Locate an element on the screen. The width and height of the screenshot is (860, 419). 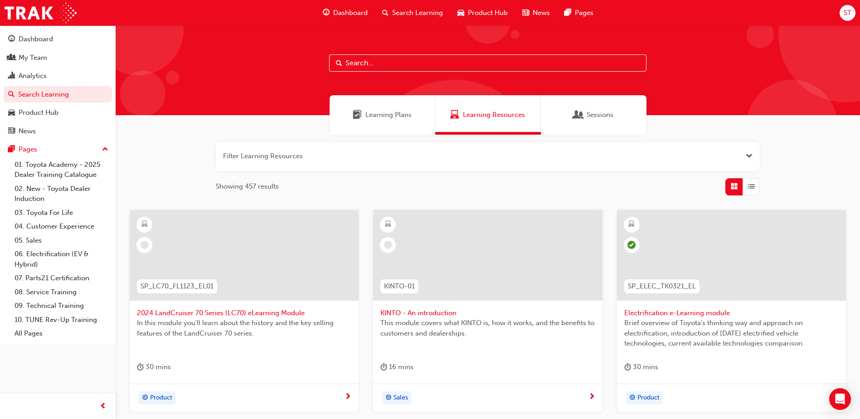
span: Sales is located at coordinates (401, 397).